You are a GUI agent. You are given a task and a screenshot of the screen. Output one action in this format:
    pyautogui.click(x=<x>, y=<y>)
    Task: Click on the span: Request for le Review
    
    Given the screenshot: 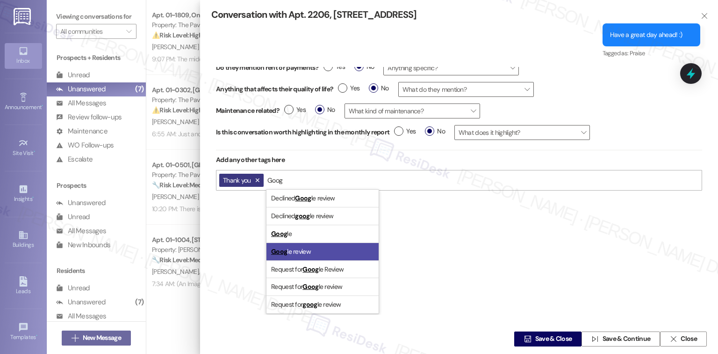 What is the action you would take?
    pyautogui.click(x=307, y=269)
    